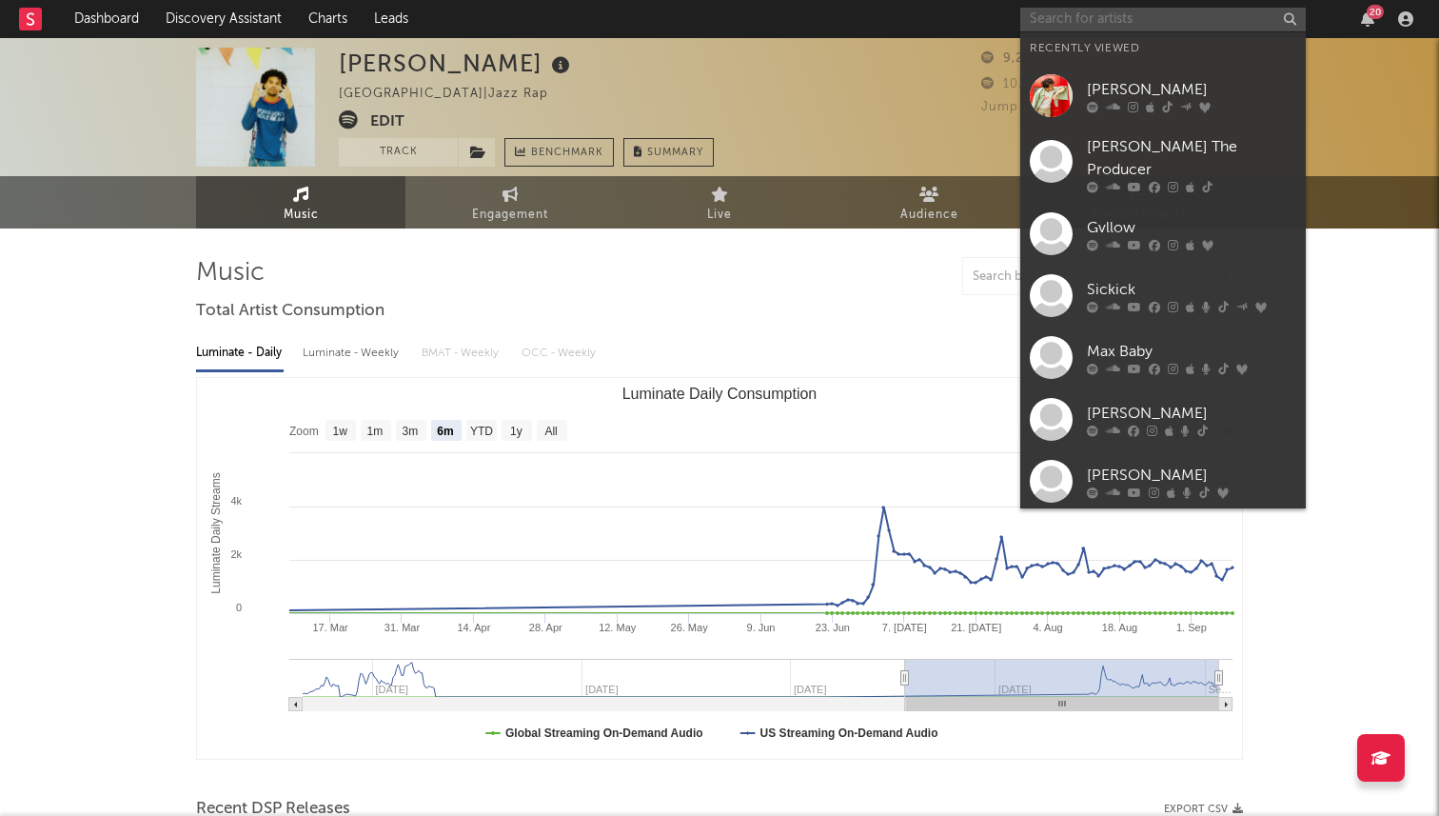 The image size is (1439, 816). What do you see at coordinates (236, 501) in the screenshot?
I see `text: 4k` at bounding box center [236, 501].